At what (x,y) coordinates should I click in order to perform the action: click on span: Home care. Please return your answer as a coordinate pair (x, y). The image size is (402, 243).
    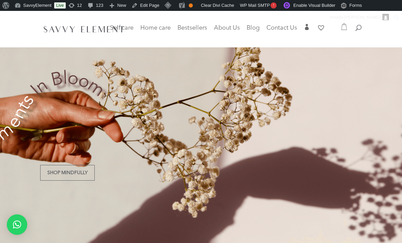
    Looking at the image, I should click on (155, 28).